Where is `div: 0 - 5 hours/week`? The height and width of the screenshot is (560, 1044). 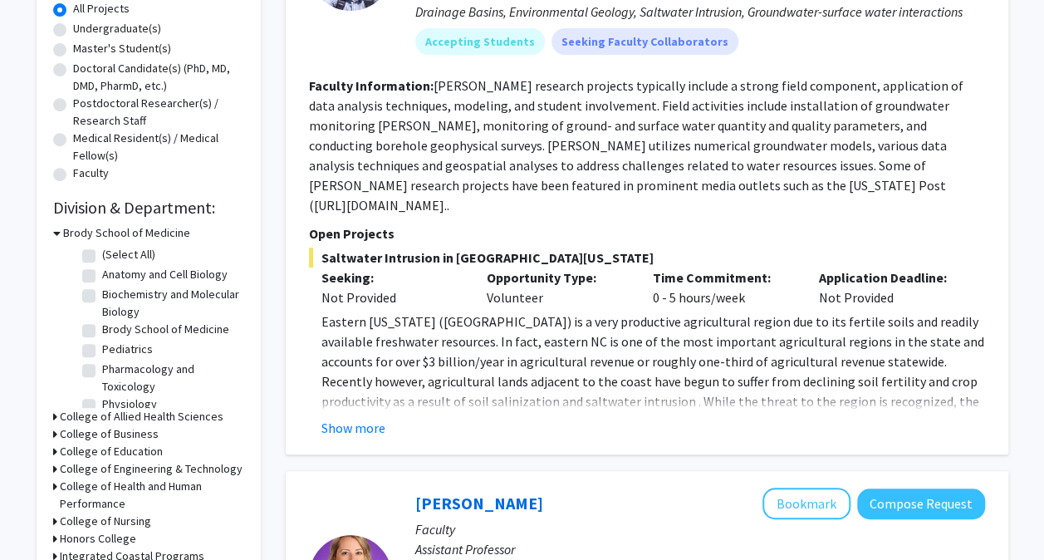 div: 0 - 5 hours/week is located at coordinates (724, 287).